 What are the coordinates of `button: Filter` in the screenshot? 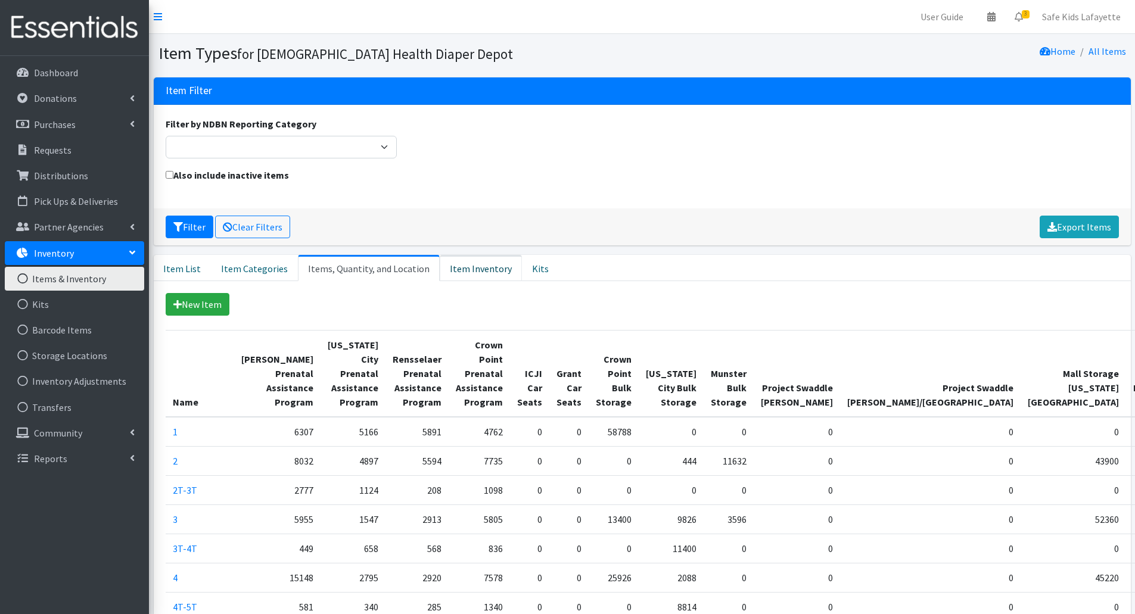 It's located at (189, 227).